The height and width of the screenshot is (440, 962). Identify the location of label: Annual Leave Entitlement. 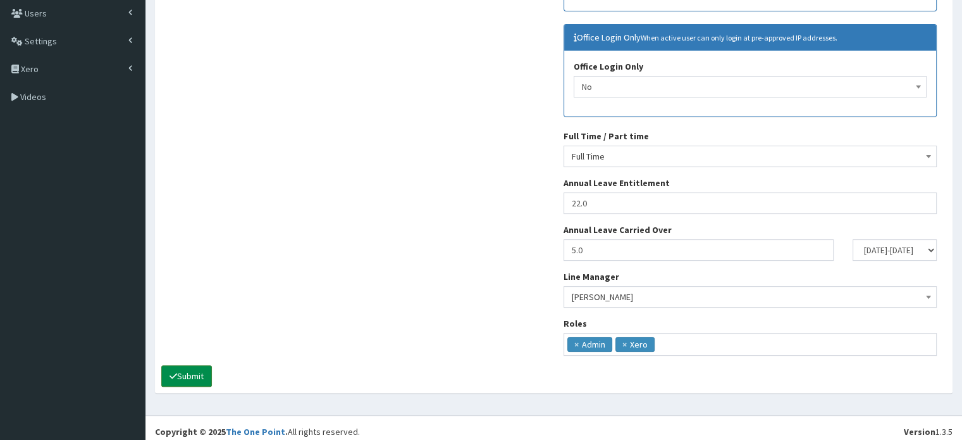
(617, 183).